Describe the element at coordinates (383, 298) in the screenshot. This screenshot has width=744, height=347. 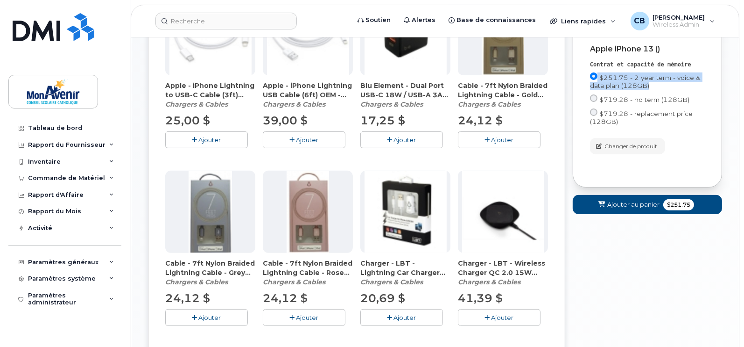
I see `span: 20,69 $` at that location.